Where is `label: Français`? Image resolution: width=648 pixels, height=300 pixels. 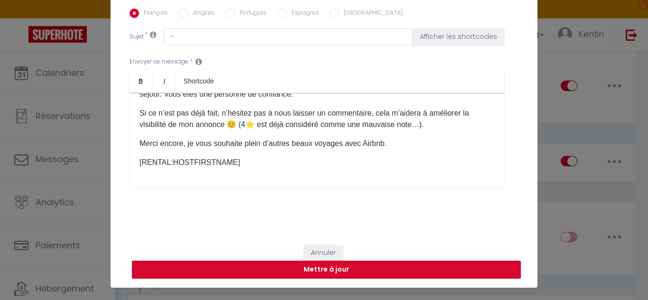 label: Français is located at coordinates (153, 14).